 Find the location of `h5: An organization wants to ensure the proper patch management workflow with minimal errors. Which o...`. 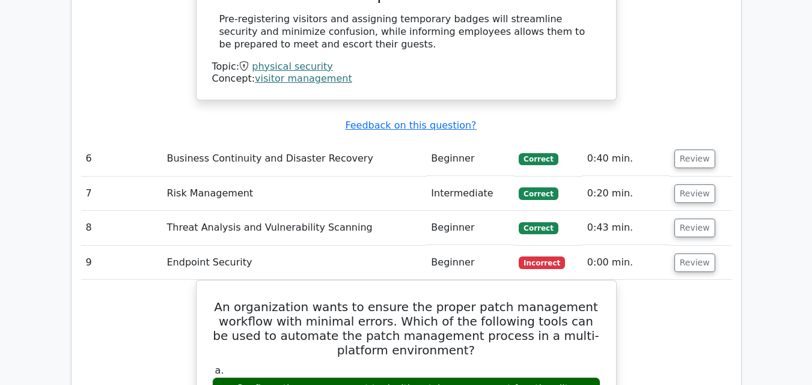

h5: An organization wants to ensure the proper patch management workflow with minimal errors. Which o... is located at coordinates (406, 329).